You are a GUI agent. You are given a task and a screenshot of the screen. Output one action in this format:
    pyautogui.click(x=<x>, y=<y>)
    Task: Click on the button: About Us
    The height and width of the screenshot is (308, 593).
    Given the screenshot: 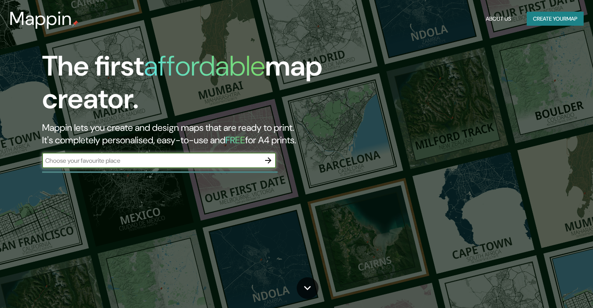 What is the action you would take?
    pyautogui.click(x=498, y=19)
    